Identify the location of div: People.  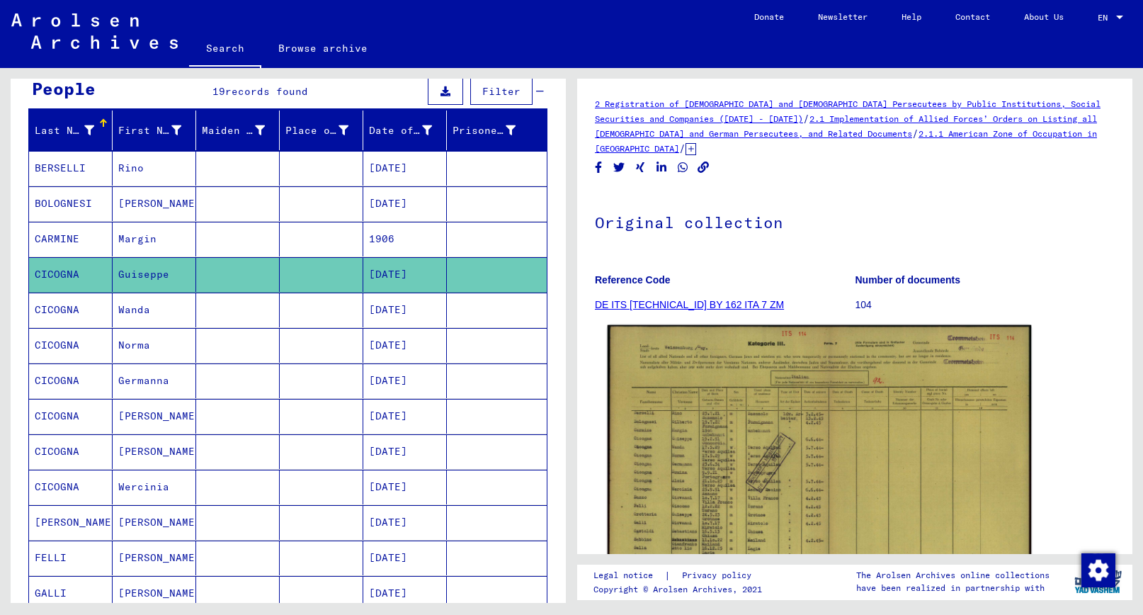
(64, 89).